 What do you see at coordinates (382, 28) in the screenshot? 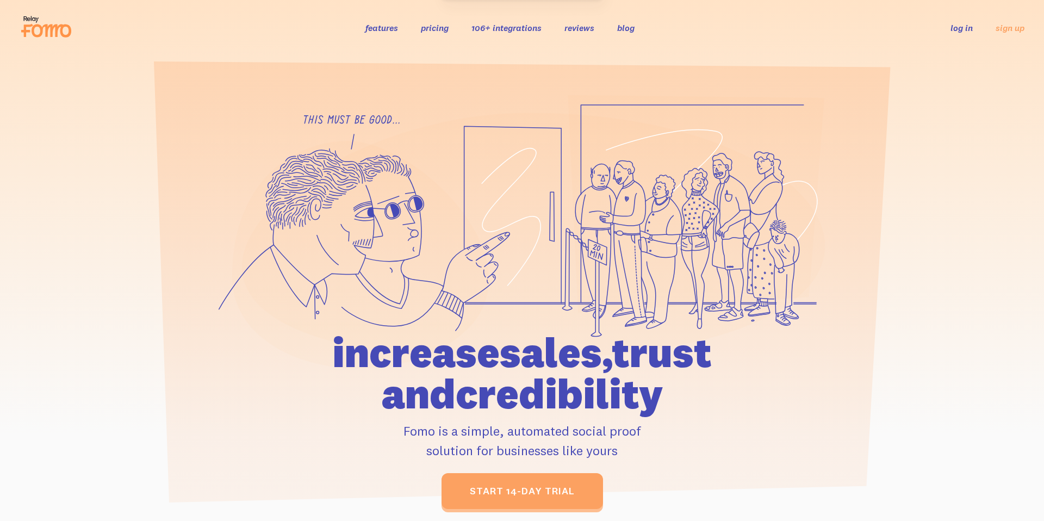
I see `a: features` at bounding box center [382, 28].